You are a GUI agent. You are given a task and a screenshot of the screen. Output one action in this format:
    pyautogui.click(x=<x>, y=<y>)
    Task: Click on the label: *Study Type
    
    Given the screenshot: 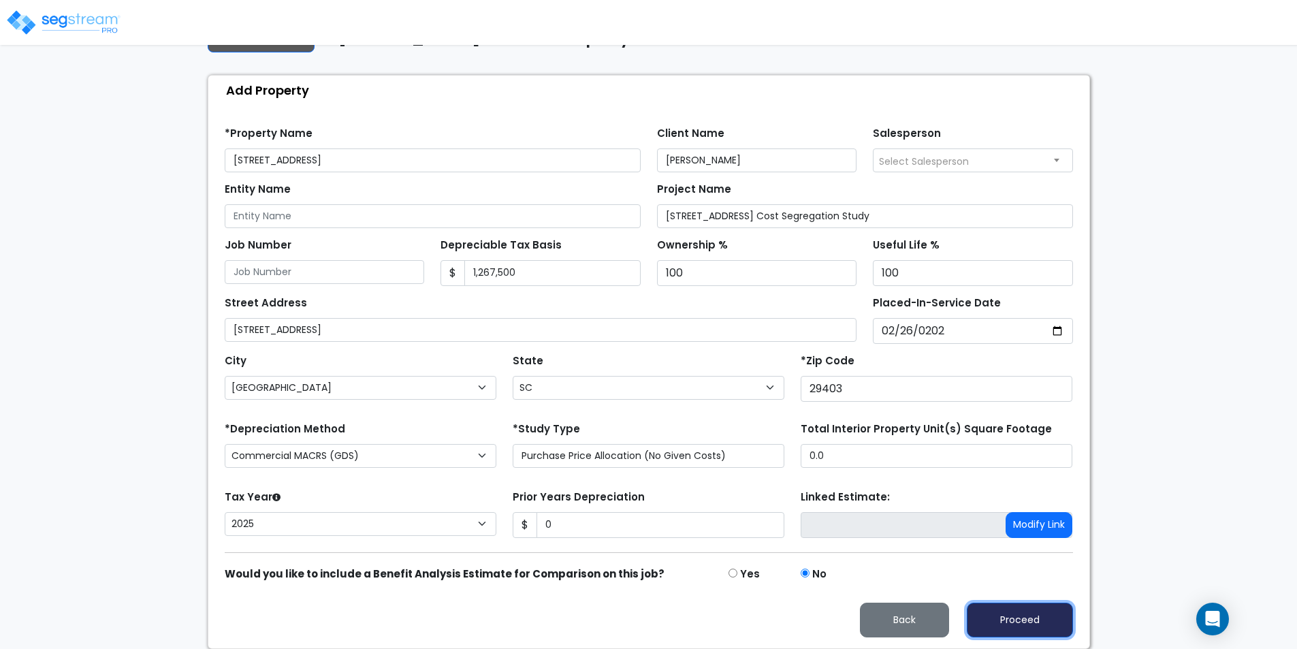 What is the action you would take?
    pyautogui.click(x=546, y=429)
    